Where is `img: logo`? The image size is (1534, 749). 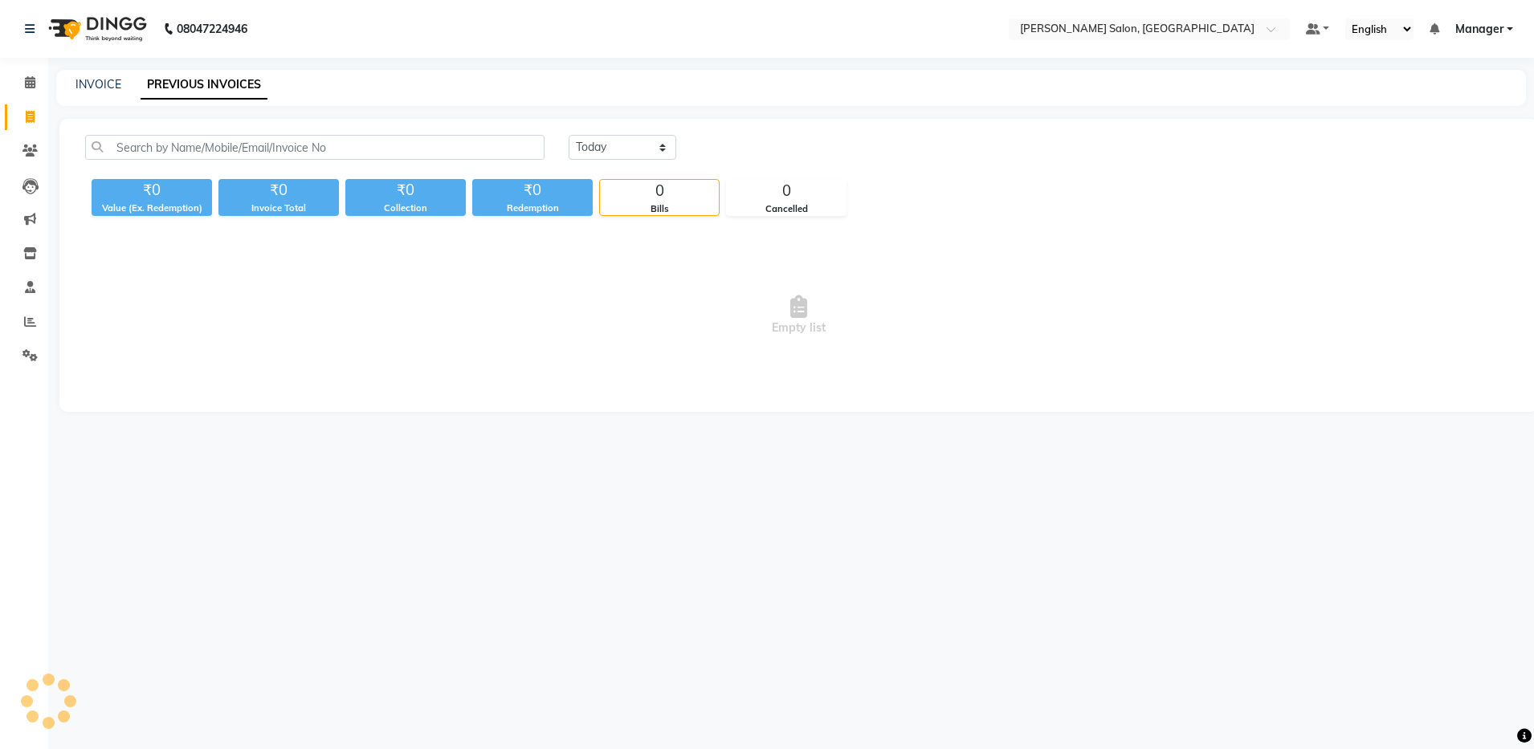 img: logo is located at coordinates (96, 29).